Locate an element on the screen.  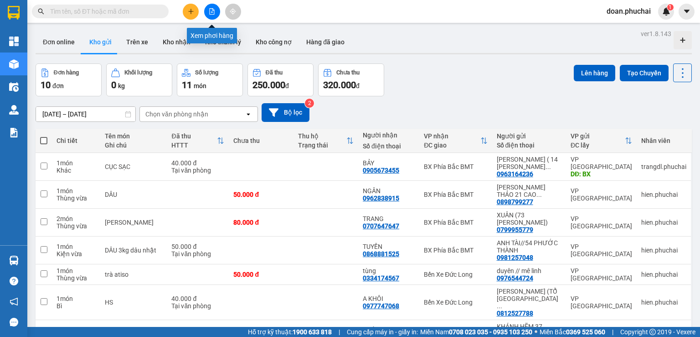
span: Miền Nam is located at coordinates (476, 331).